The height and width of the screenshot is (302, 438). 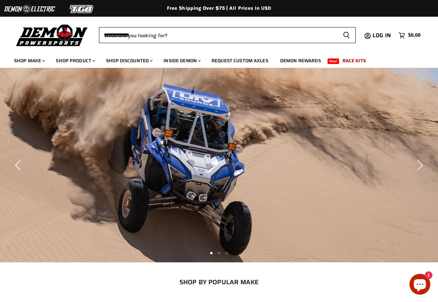 What do you see at coordinates (354, 61) in the screenshot?
I see `a: Race Kits` at bounding box center [354, 61].